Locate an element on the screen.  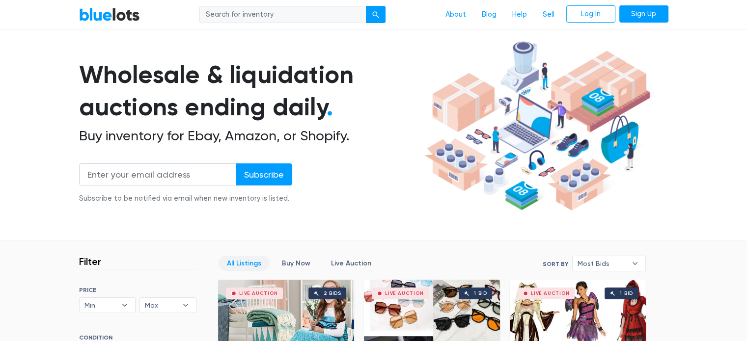
a: About is located at coordinates (456, 15).